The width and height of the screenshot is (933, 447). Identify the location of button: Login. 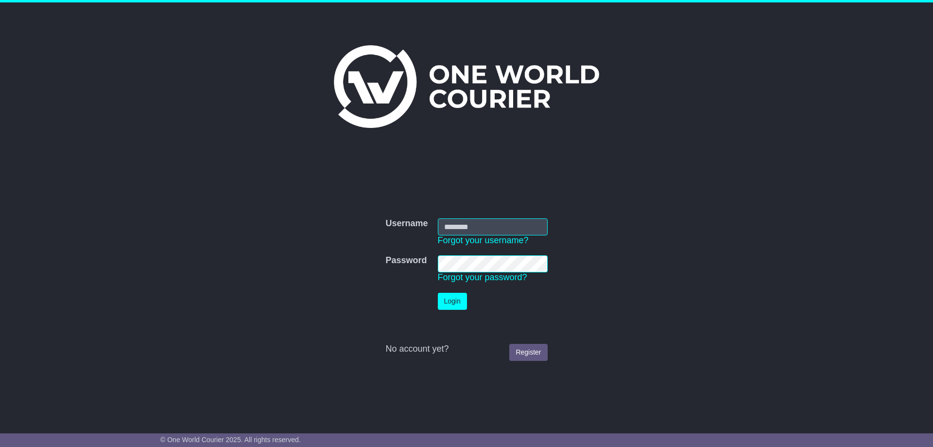
(452, 301).